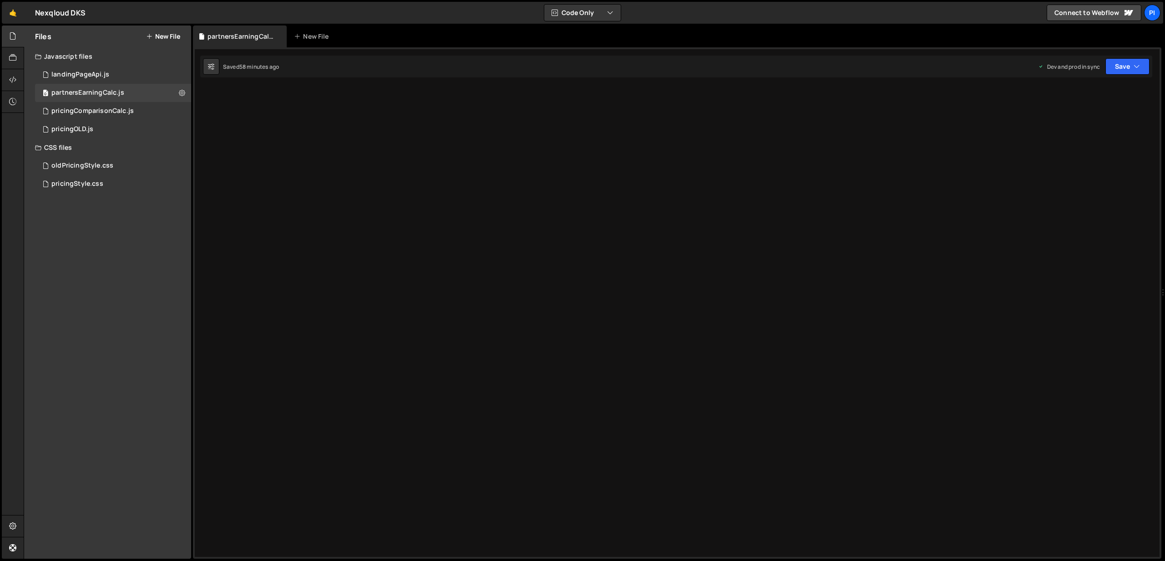 The width and height of the screenshot is (1165, 561). What do you see at coordinates (43, 36) in the screenshot?
I see `h2: Files` at bounding box center [43, 36].